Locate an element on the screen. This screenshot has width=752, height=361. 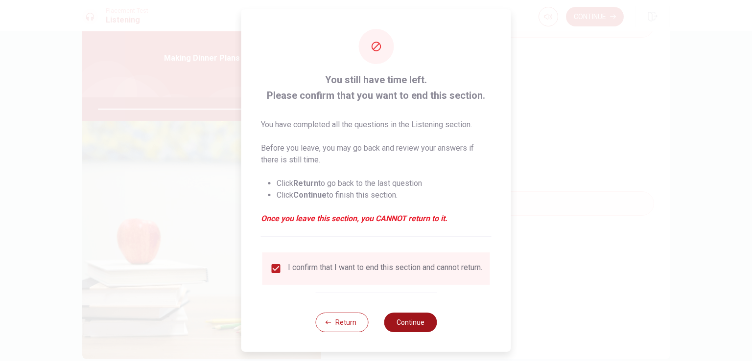
strong: Return is located at coordinates (306, 183).